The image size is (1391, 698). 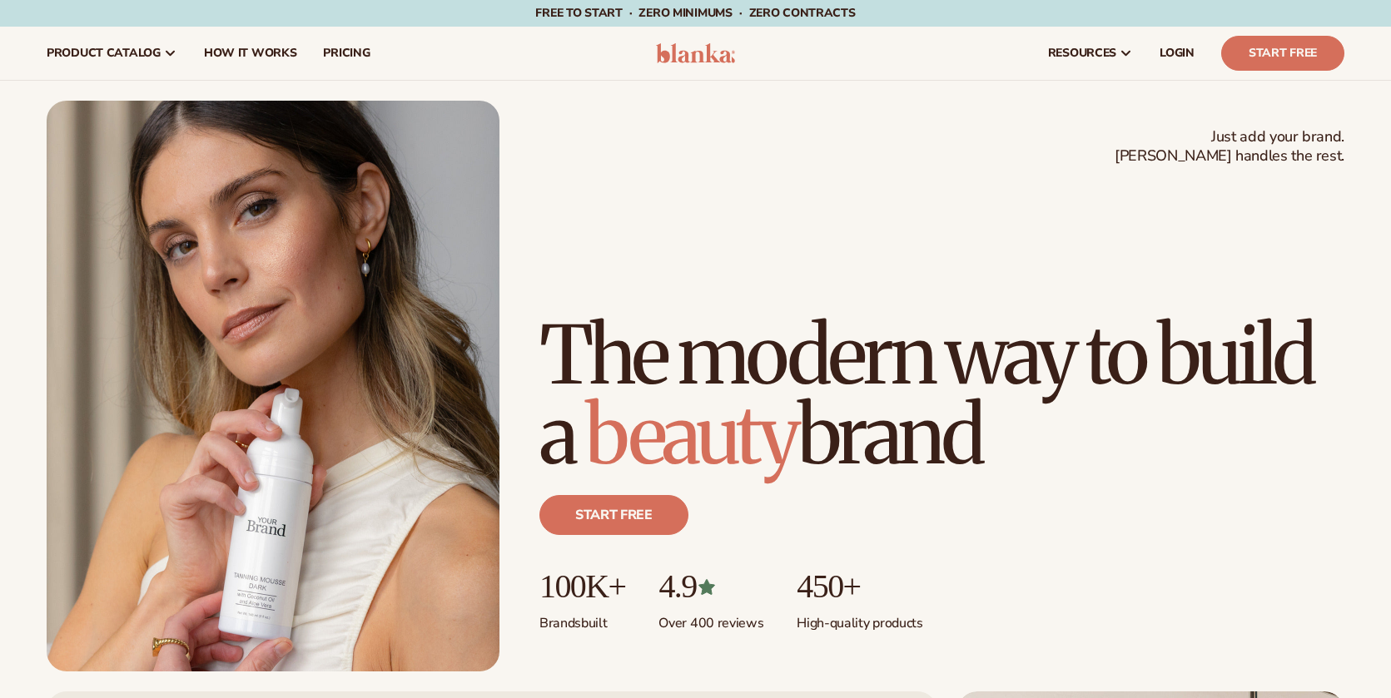 I want to click on a: resources, so click(x=1090, y=53).